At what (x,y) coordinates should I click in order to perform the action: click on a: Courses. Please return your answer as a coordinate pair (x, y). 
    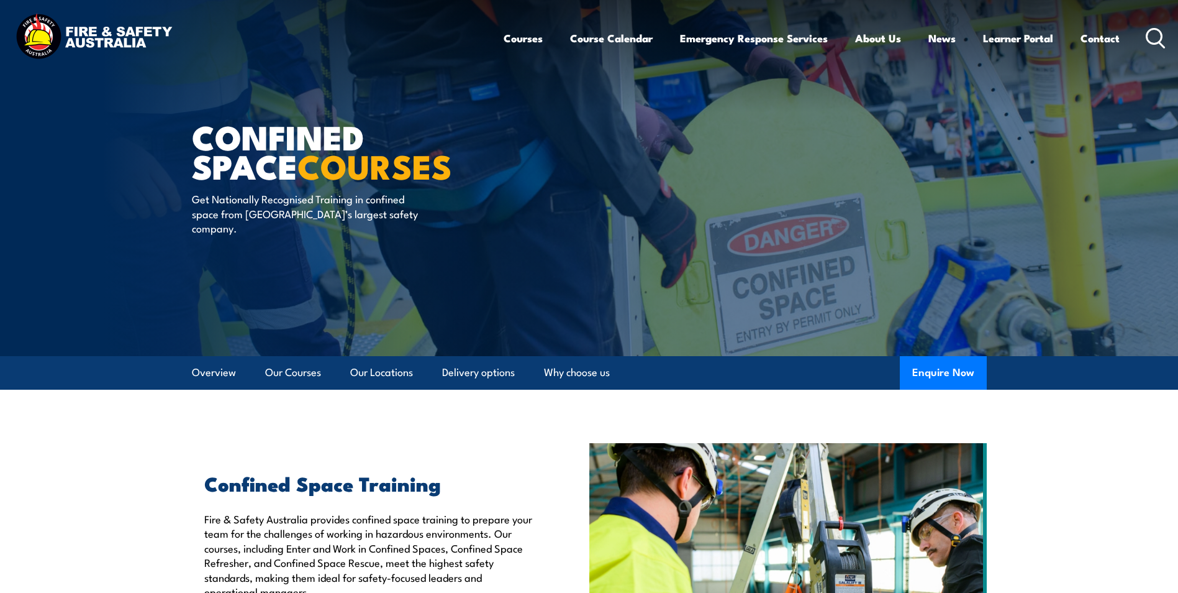
    Looking at the image, I should click on (523, 38).